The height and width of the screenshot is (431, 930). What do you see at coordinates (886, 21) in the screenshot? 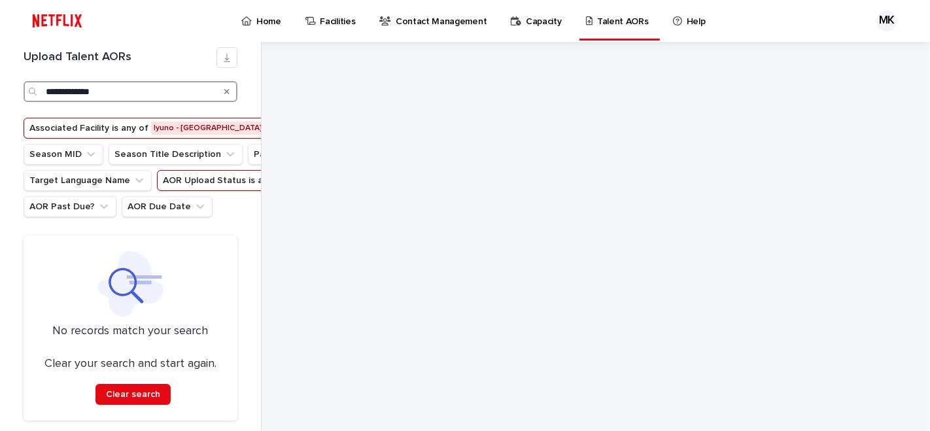
I see `div: MK` at bounding box center [886, 21].